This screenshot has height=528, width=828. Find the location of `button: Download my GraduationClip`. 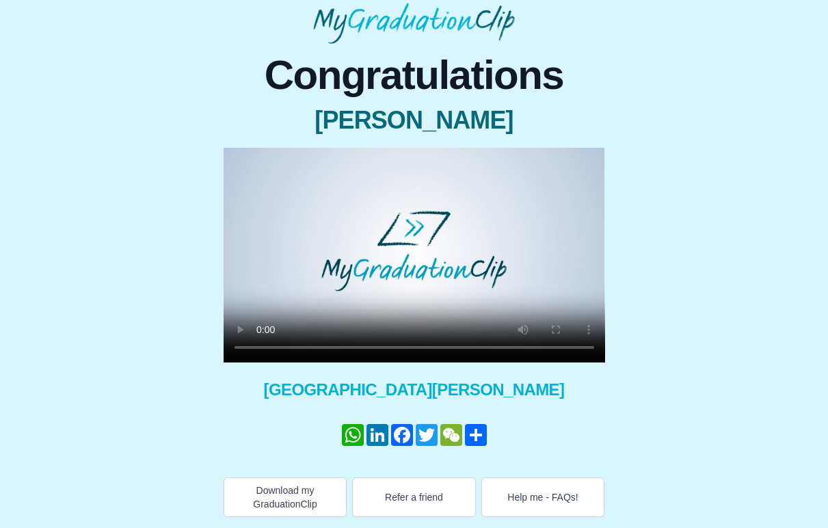

button: Download my GraduationClip is located at coordinates (285, 497).